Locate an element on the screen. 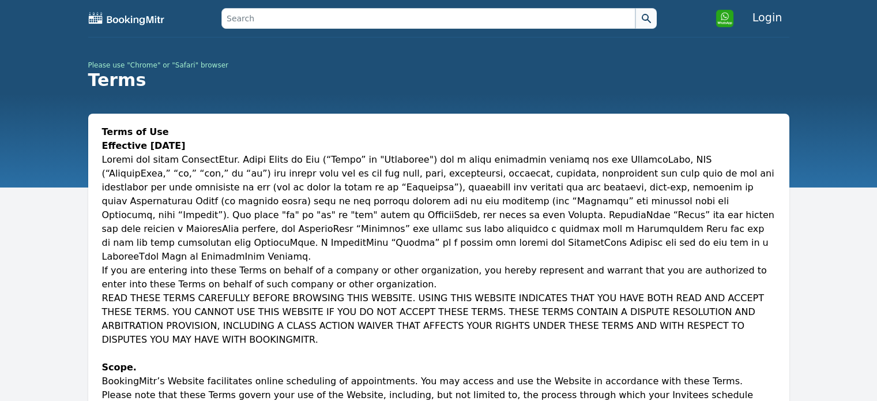  span: If you are entering into these Terms on behalf of a company or other organization, you hereby rep... is located at coordinates (434, 277).